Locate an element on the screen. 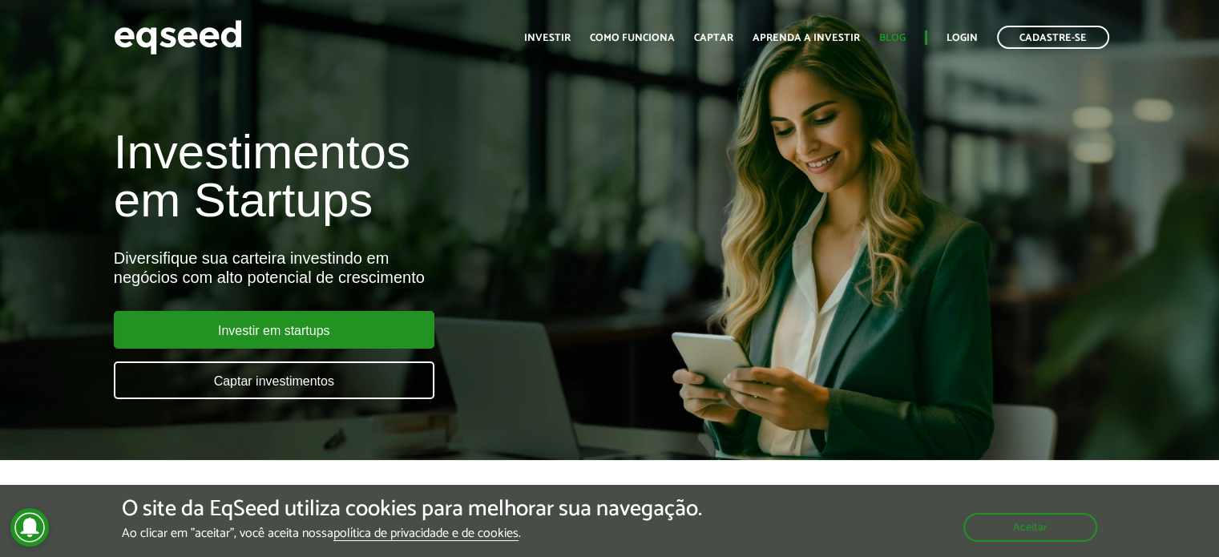 This screenshot has width=1219, height=557. a: Investir is located at coordinates (548, 38).